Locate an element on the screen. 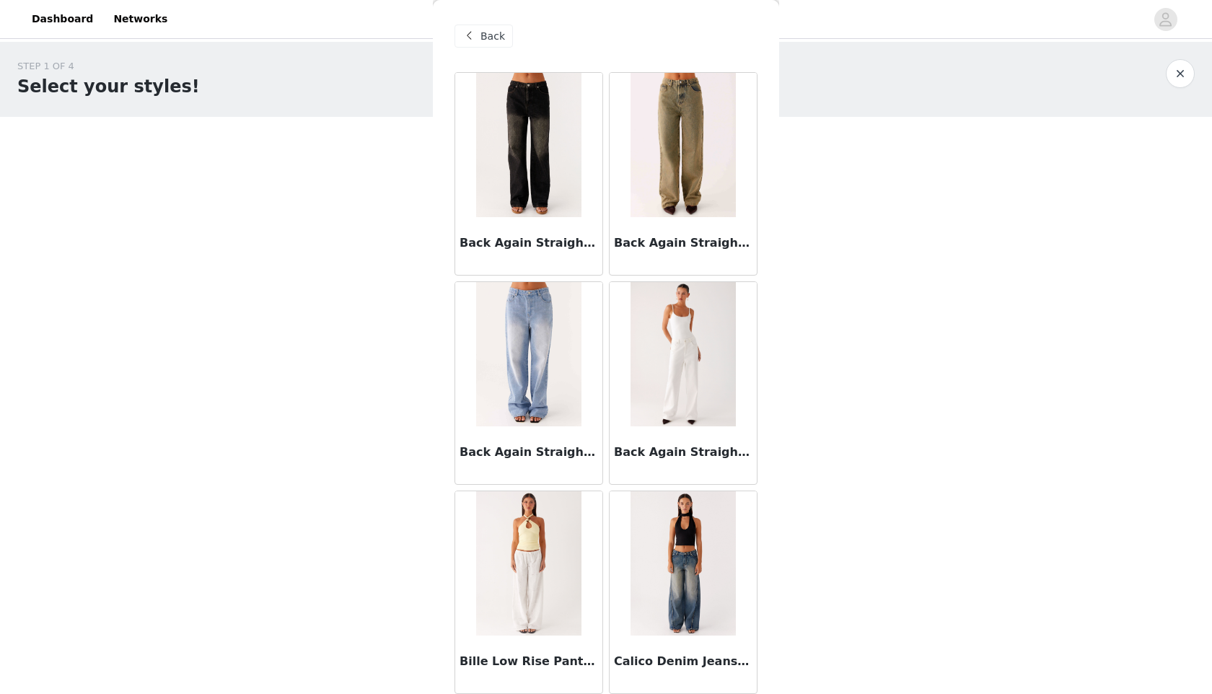 Image resolution: width=1212 pixels, height=694 pixels. h3: Back Again Straight Leg Denim Jeans - Light Wash Blue is located at coordinates (529, 452).